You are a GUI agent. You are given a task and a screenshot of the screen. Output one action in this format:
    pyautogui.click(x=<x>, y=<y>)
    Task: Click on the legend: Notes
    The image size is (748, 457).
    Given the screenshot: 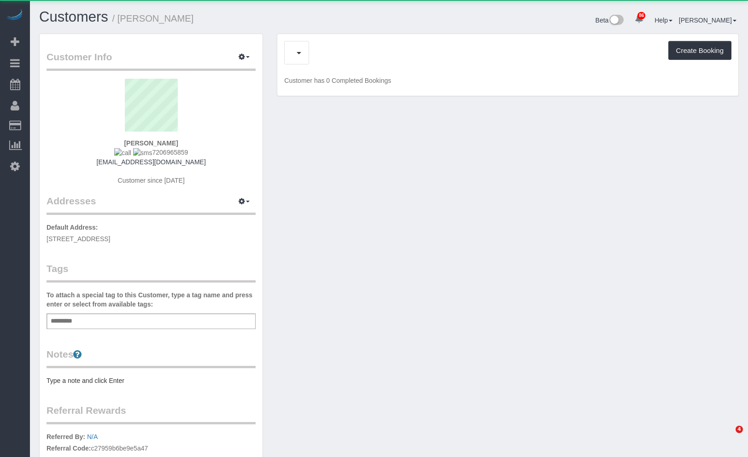 What is the action you would take?
    pyautogui.click(x=151, y=358)
    